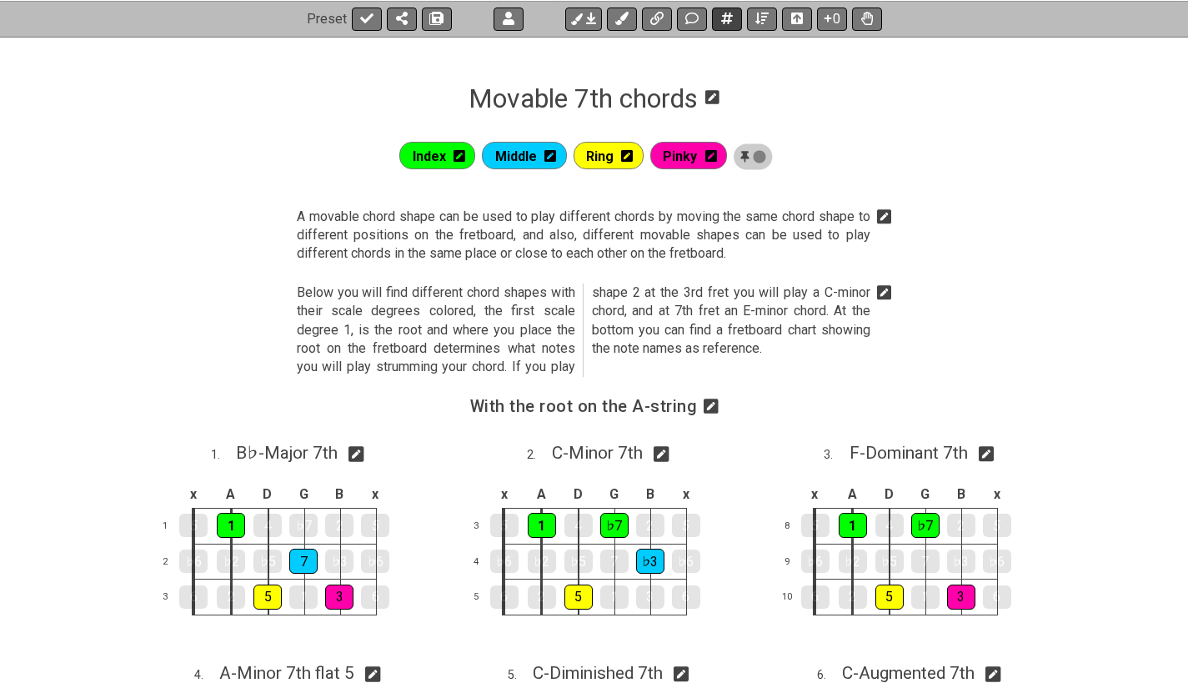 The width and height of the screenshot is (1188, 688). Describe the element at coordinates (727, 18) in the screenshot. I see `button: Add scale/chord fretkit item` at that location.